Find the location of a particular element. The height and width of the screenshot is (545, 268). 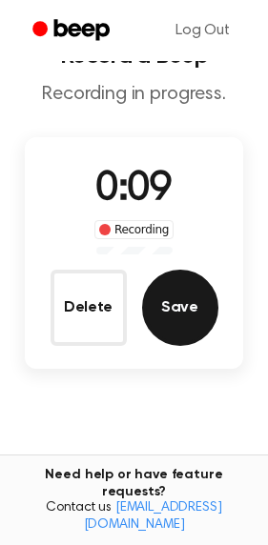

div: Recording is located at coordinates (133, 229).